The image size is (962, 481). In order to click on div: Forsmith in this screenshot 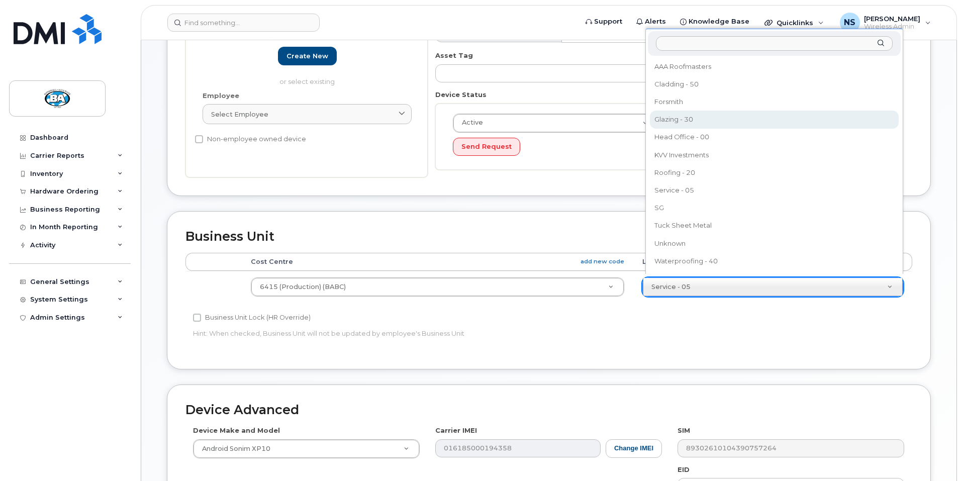, I will do `click(774, 102)`.